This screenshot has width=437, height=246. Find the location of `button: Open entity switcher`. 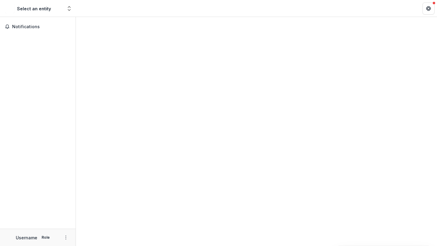

button: Open entity switcher is located at coordinates (69, 8).